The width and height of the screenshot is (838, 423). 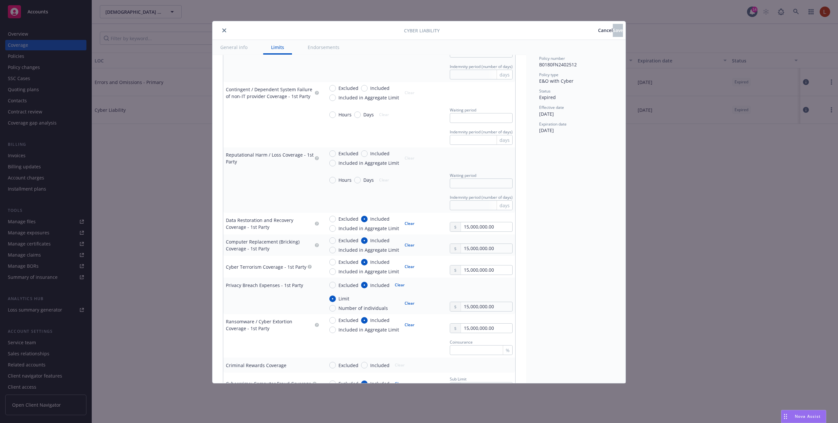 What do you see at coordinates (270, 325) in the screenshot?
I see `div: Ransomware / Cyber Extortion Coverage - 1st Party` at bounding box center [270, 325].